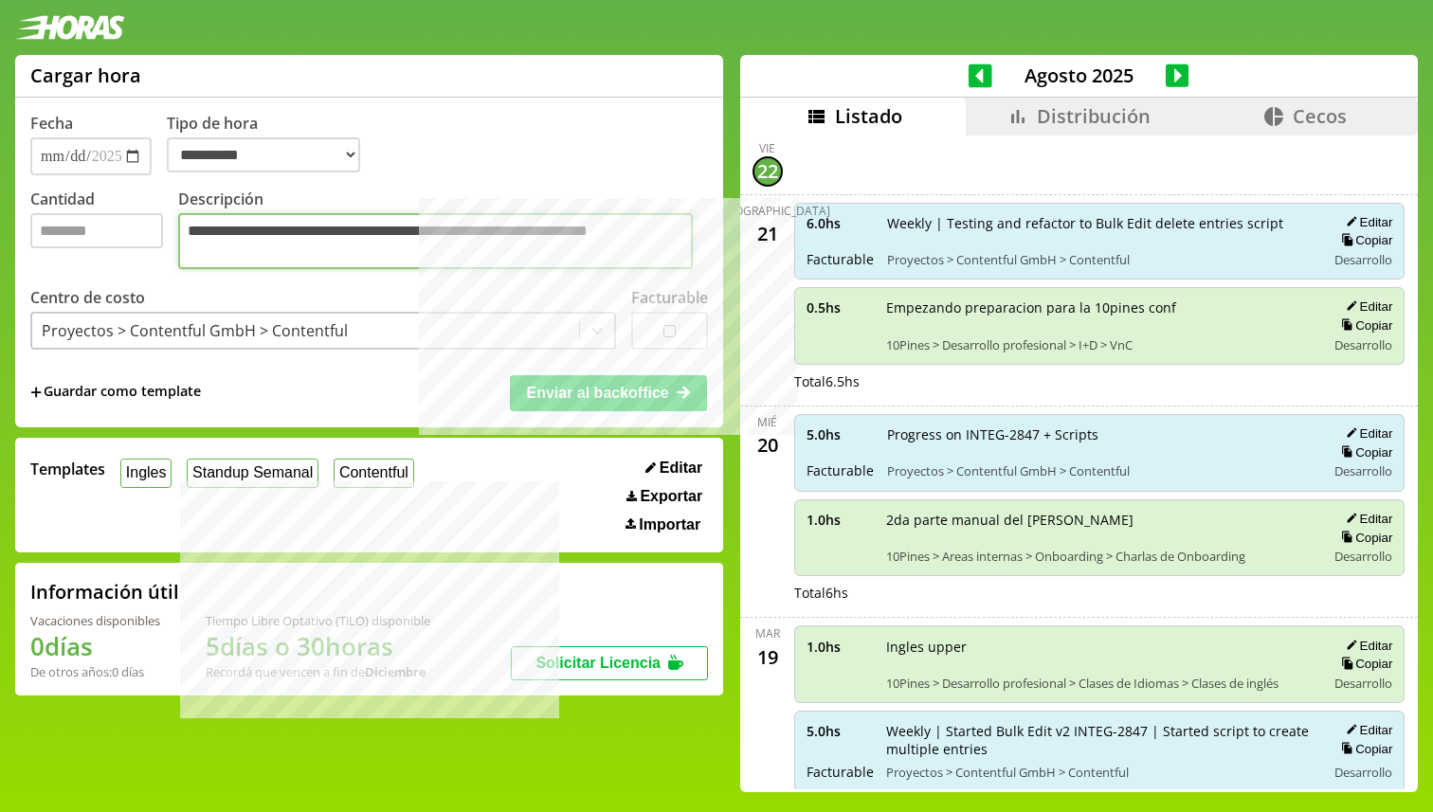 This screenshot has width=1433, height=812. Describe the element at coordinates (669, 298) in the screenshot. I see `label: Facturable` at that location.